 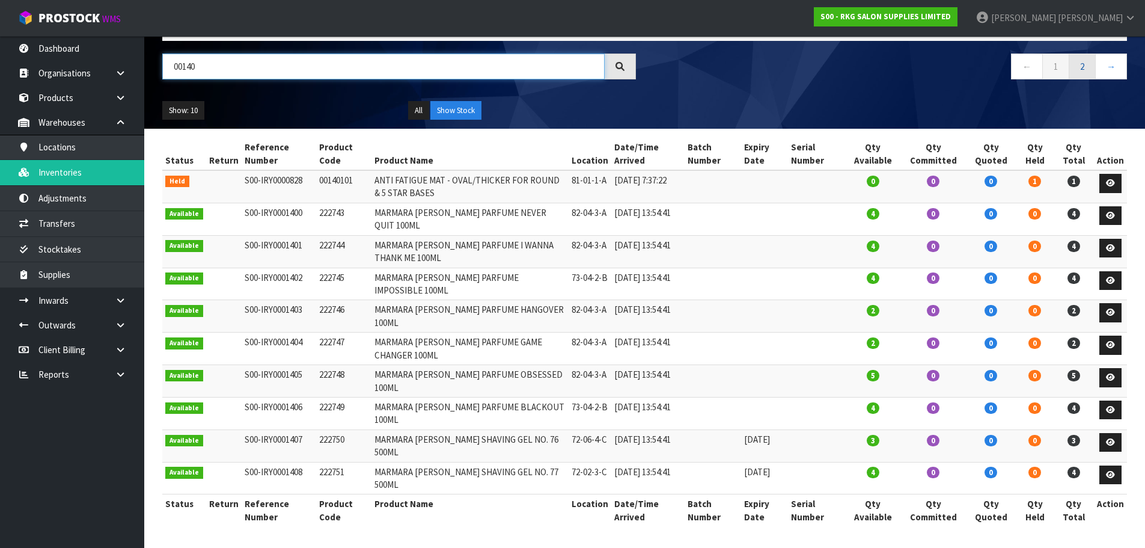 What do you see at coordinates (279, 413) in the screenshot?
I see `td: S00-IRY0001406` at bounding box center [279, 413].